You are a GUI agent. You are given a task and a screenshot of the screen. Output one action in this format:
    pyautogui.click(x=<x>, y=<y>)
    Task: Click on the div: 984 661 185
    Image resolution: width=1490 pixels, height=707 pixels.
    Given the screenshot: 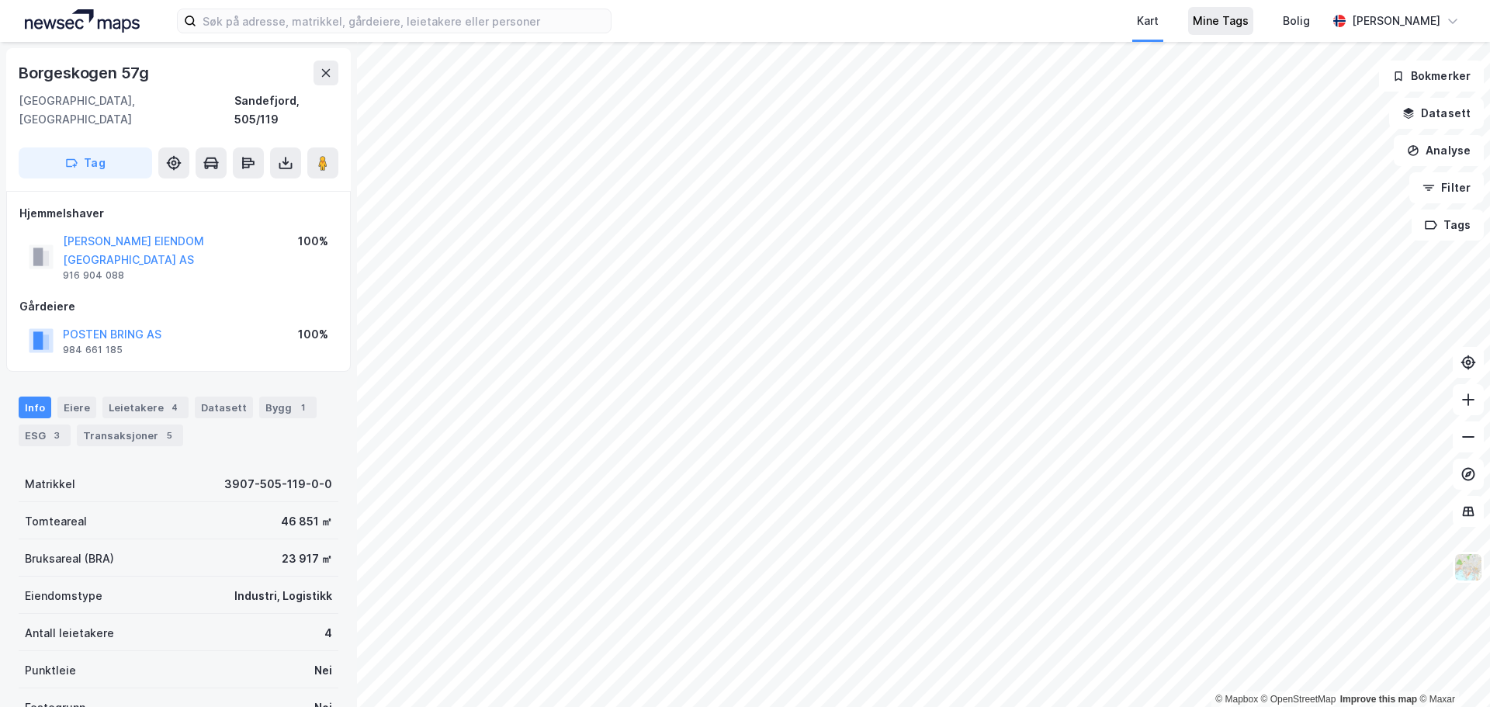 What is the action you would take?
    pyautogui.click(x=92, y=350)
    